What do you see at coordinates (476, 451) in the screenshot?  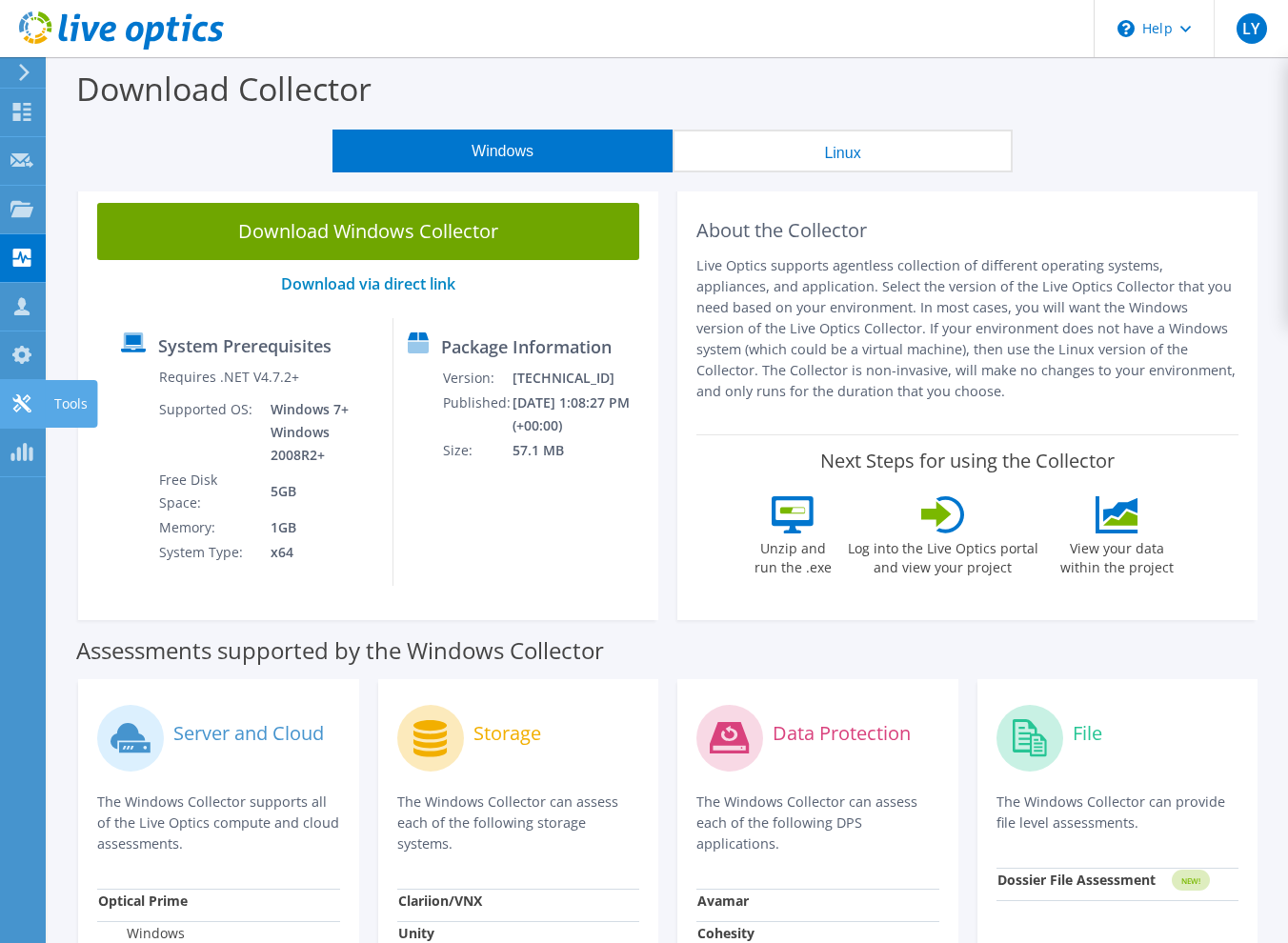 I see `td: Size:` at bounding box center [476, 451].